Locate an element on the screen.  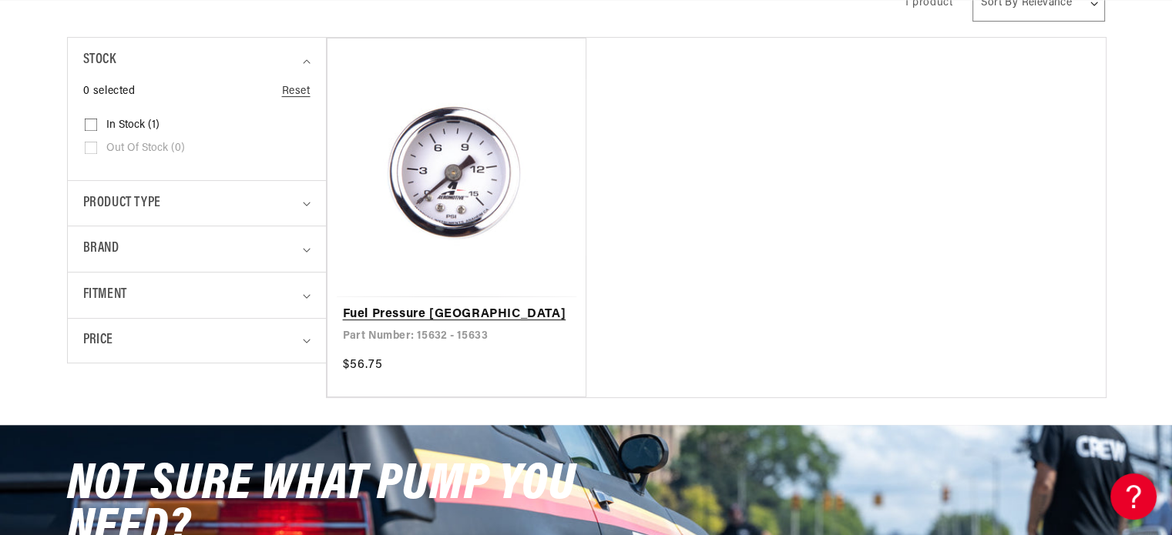
span: In stock (1) is located at coordinates (132, 126).